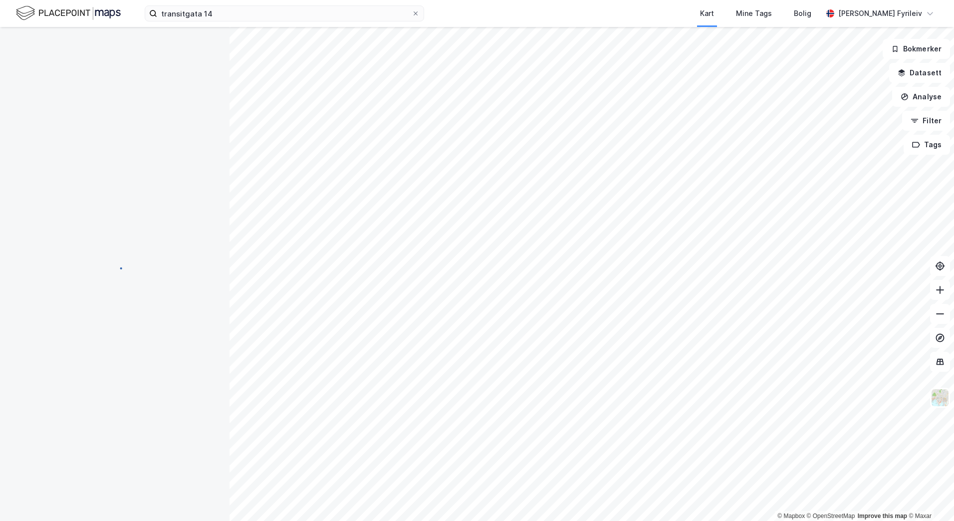 This screenshot has width=954, height=521. What do you see at coordinates (883, 516) in the screenshot?
I see `a: Improve this map` at bounding box center [883, 516].